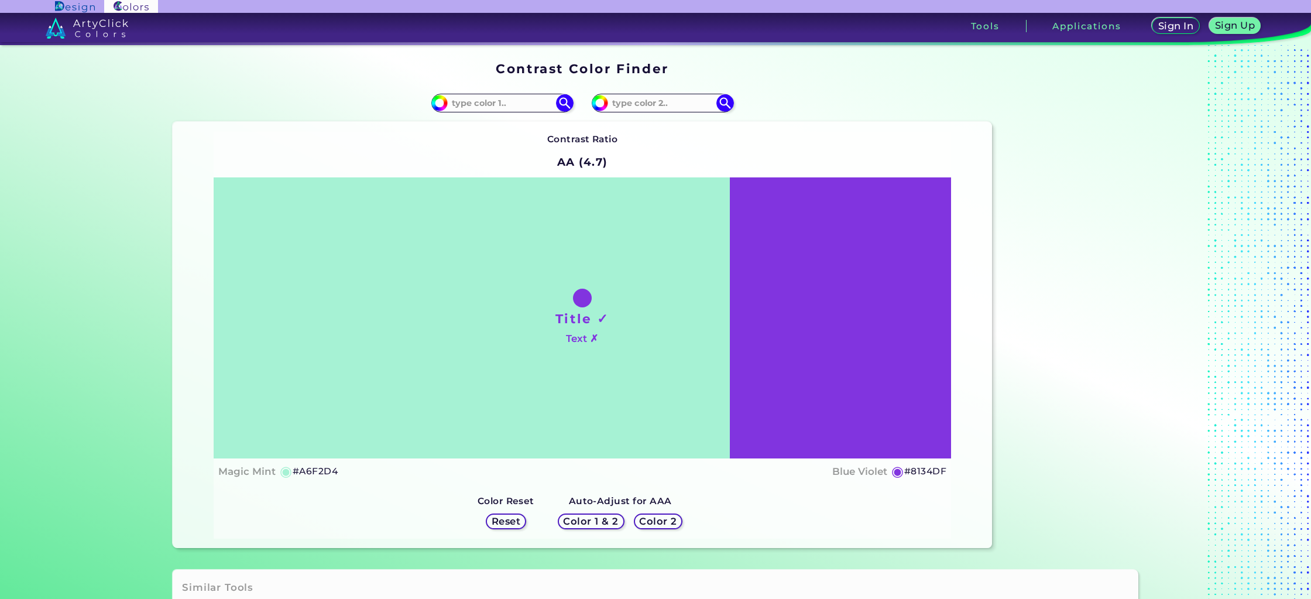 The image size is (1311, 599). I want to click on h5: #A6F2D4, so click(315, 471).